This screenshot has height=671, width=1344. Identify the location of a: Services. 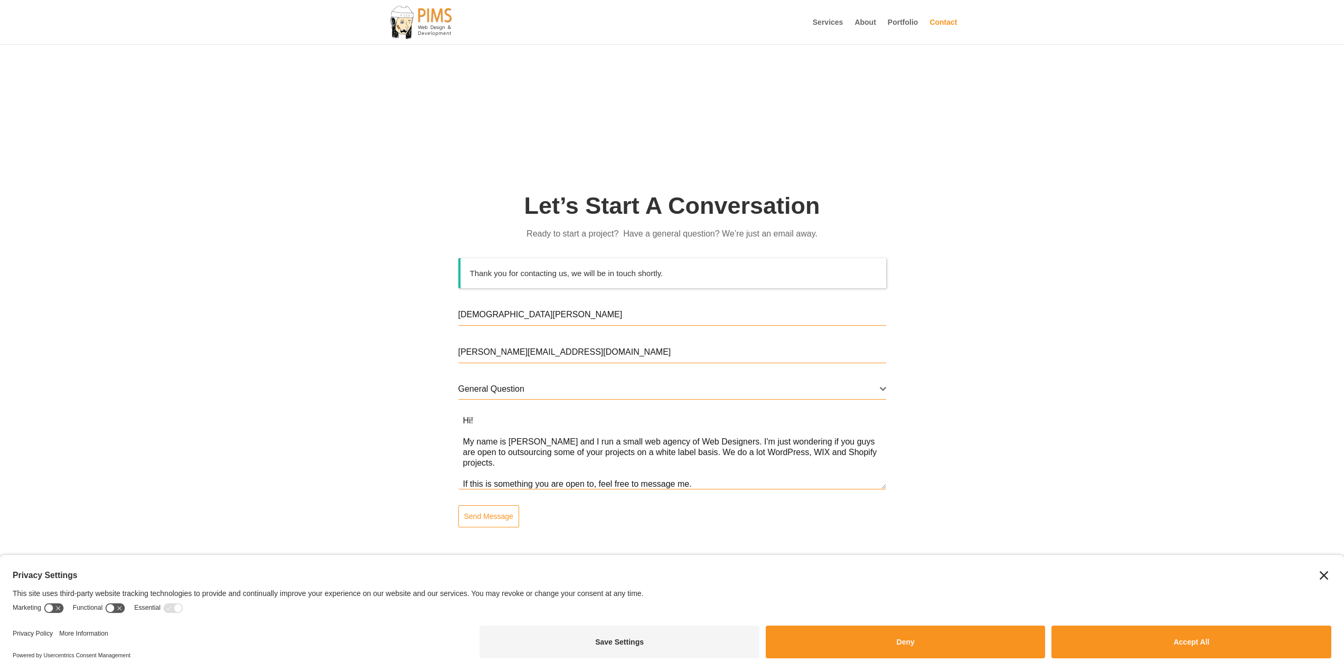
(828, 31).